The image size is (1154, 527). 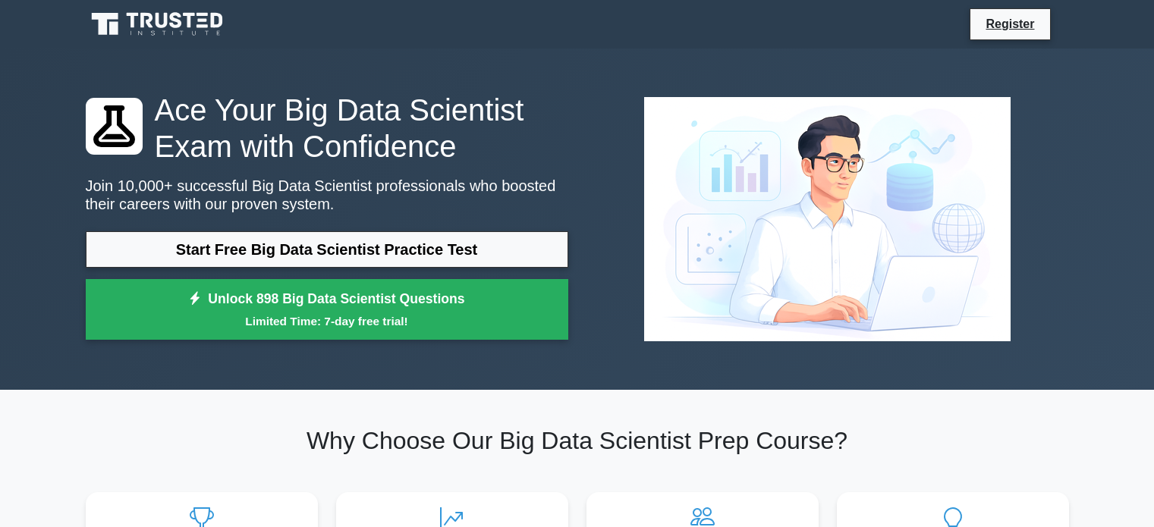 I want to click on a: Register, so click(x=1010, y=24).